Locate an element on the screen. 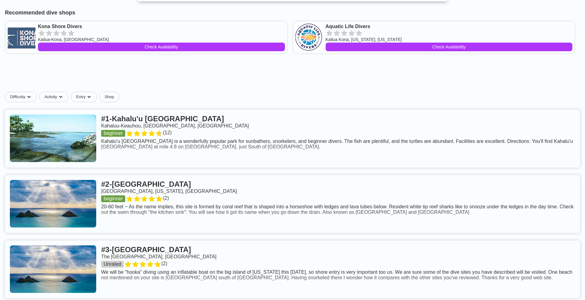 This screenshot has height=300, width=585. a: Aquatic Life Divers is located at coordinates (449, 27).